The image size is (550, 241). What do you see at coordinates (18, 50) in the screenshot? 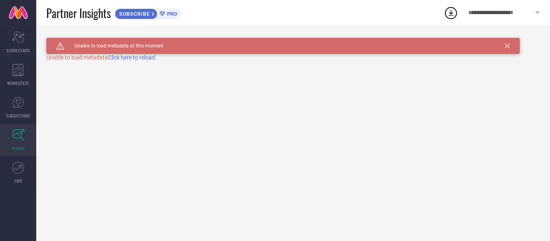
I see `span: SCORECARDS` at bounding box center [18, 50].